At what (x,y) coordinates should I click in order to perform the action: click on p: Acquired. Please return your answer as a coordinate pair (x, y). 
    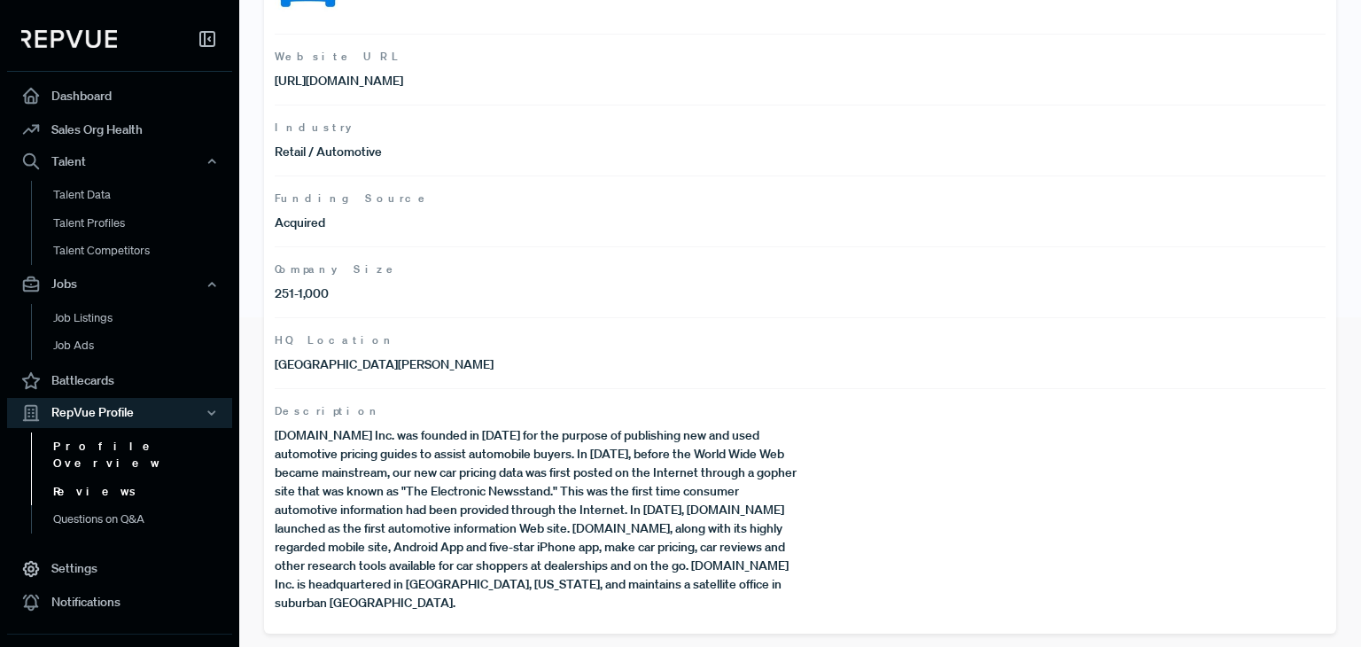
    Looking at the image, I should click on (537, 222).